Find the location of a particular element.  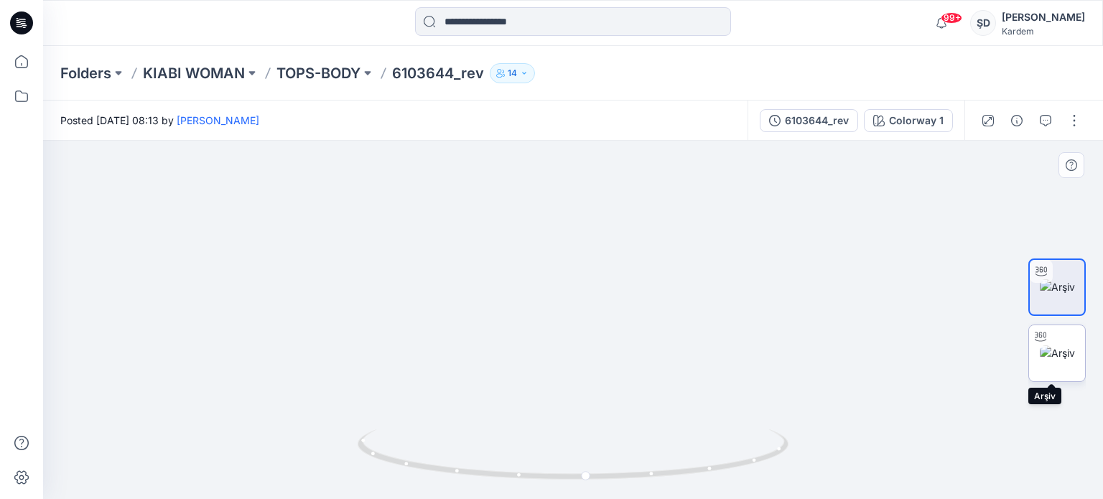

div: Colorway 1 is located at coordinates (916, 121).